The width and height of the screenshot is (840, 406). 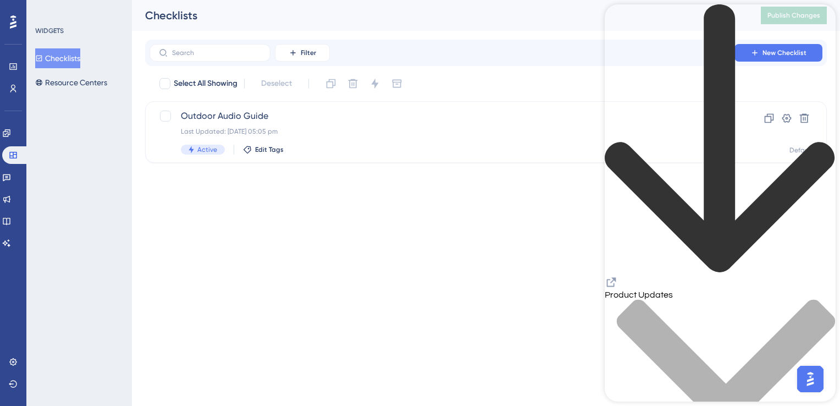 What do you see at coordinates (263, 150) in the screenshot?
I see `button: Edit Tags` at bounding box center [263, 150].